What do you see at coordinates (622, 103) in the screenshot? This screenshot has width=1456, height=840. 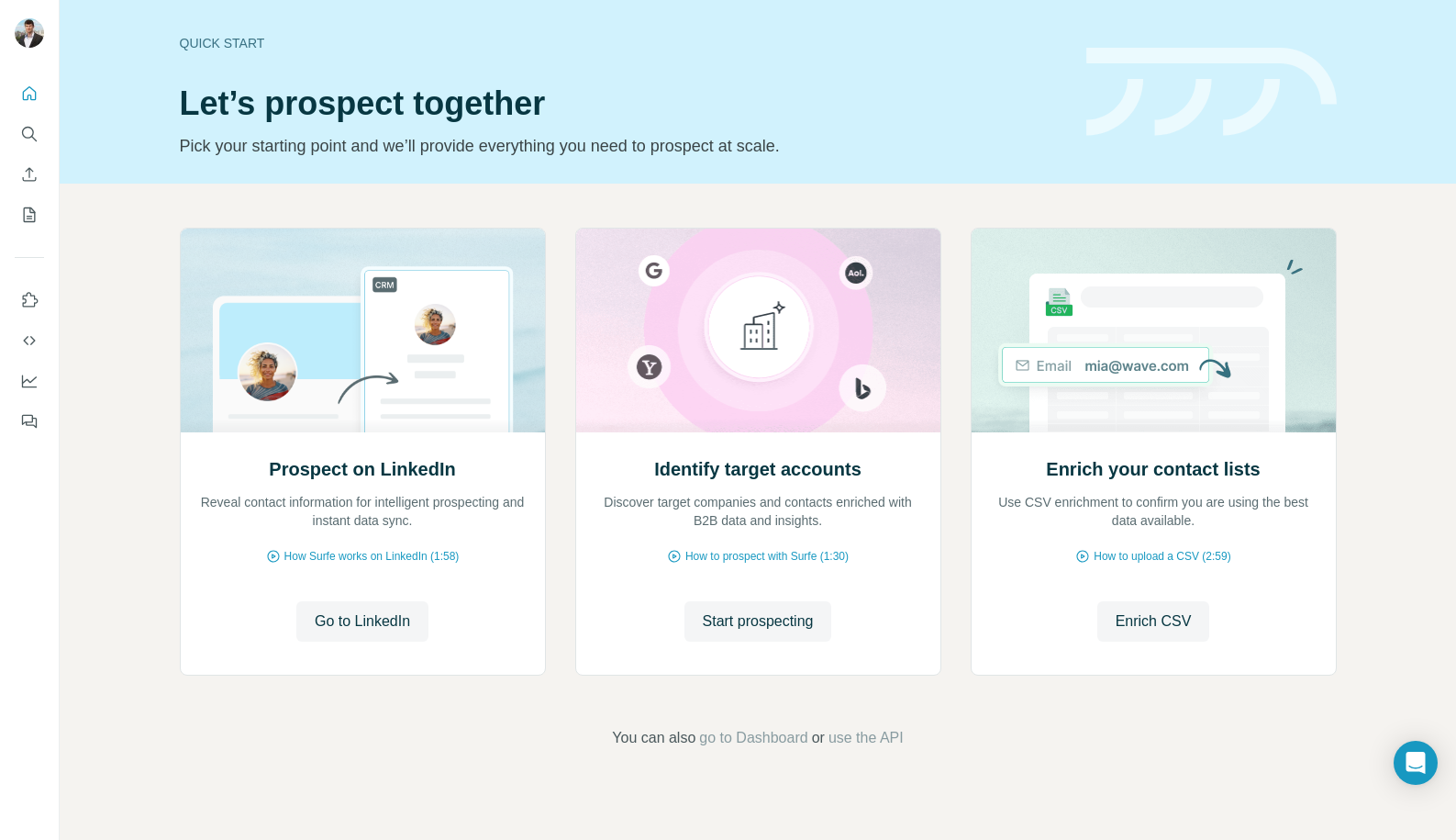 I see `h1: Let’s prospect together` at bounding box center [622, 103].